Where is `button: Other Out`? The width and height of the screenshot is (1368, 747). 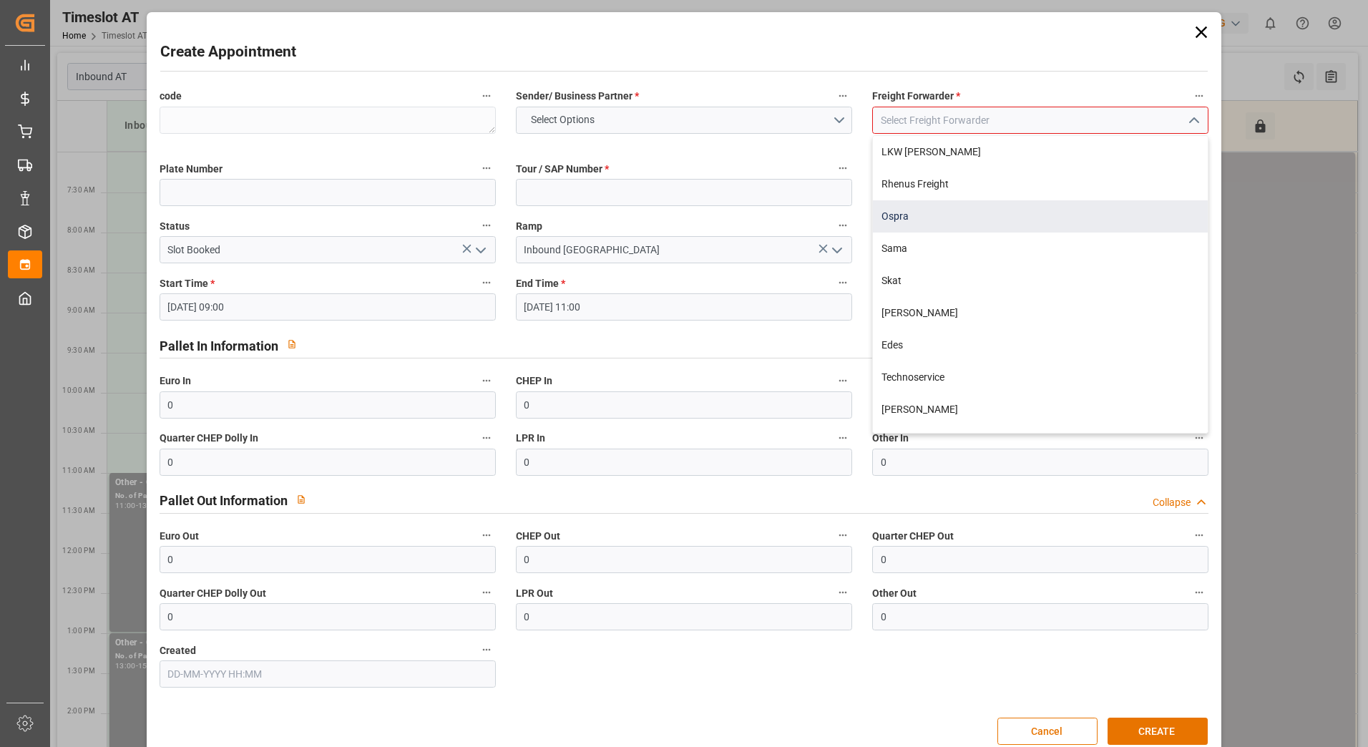
button: Other Out is located at coordinates (1199, 592).